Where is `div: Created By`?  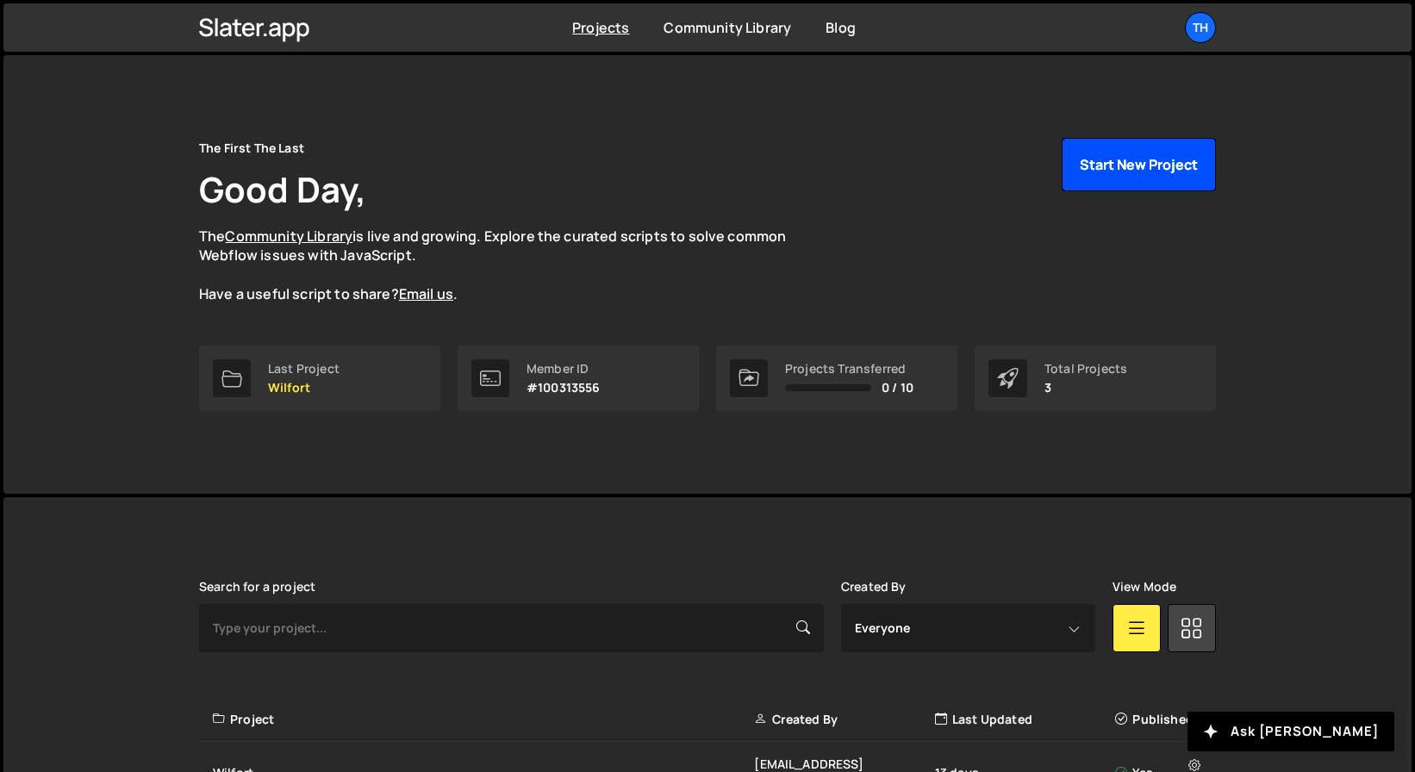 div: Created By is located at coordinates (843, 719).